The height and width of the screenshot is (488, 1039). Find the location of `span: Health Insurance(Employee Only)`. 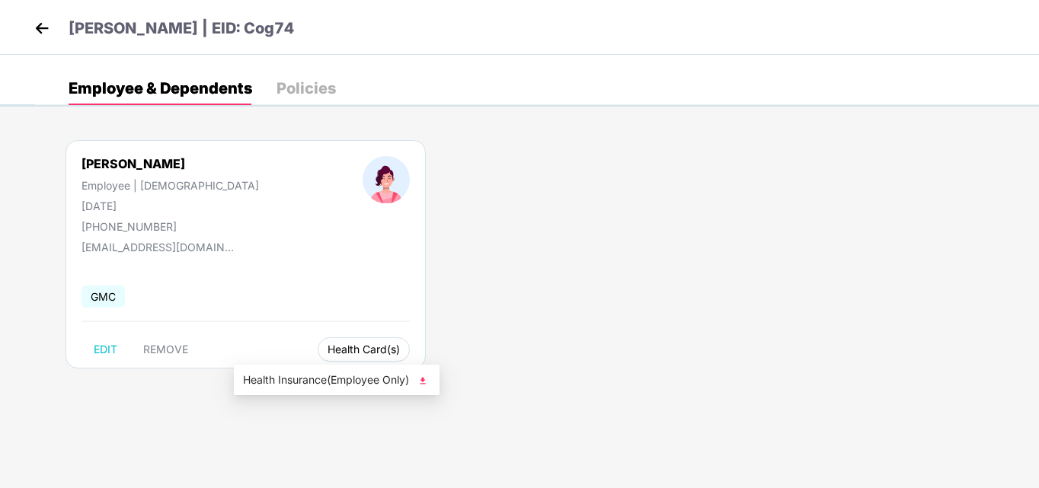

span: Health Insurance(Employee Only) is located at coordinates (337, 380).